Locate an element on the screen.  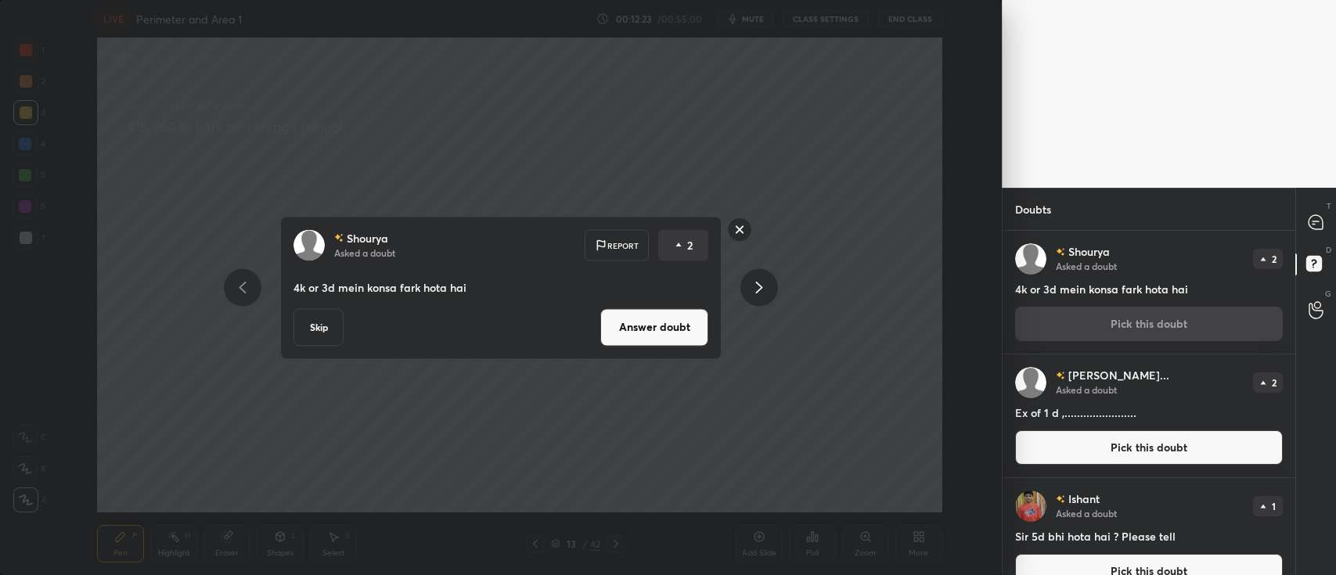
div: Report is located at coordinates (617, 245).